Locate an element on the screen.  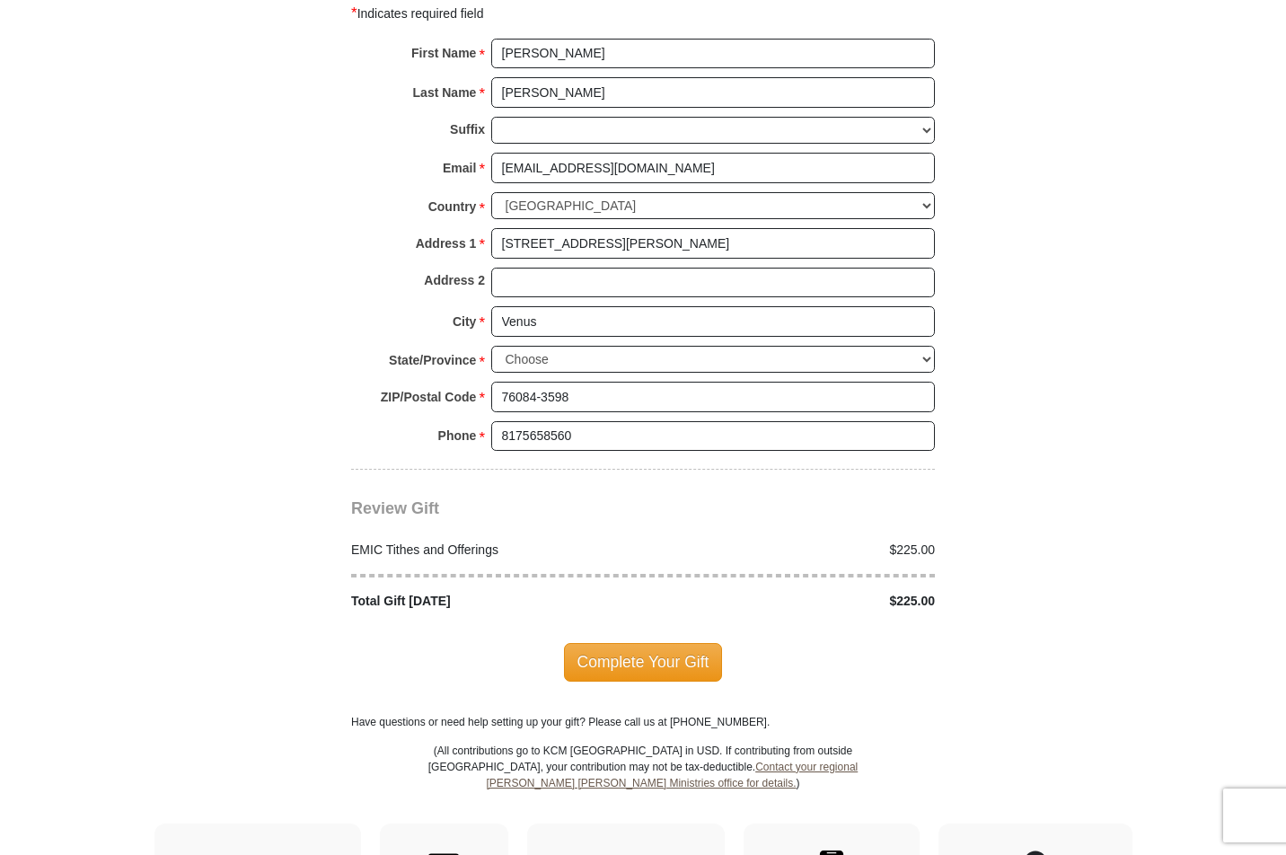
strong: ZIP/Postal Code is located at coordinates (428, 397).